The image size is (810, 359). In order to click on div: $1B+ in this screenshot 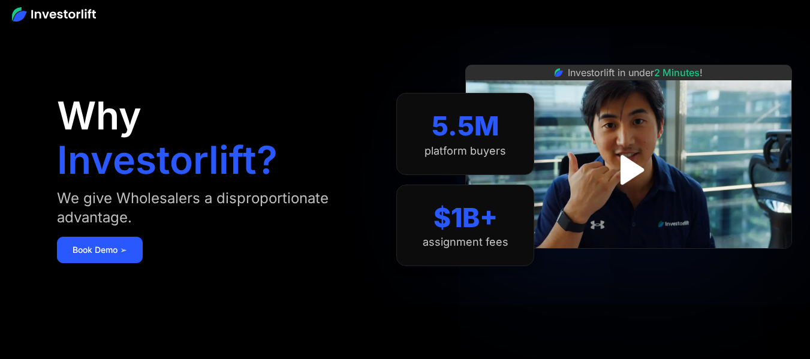, I will do `click(465, 218)`.